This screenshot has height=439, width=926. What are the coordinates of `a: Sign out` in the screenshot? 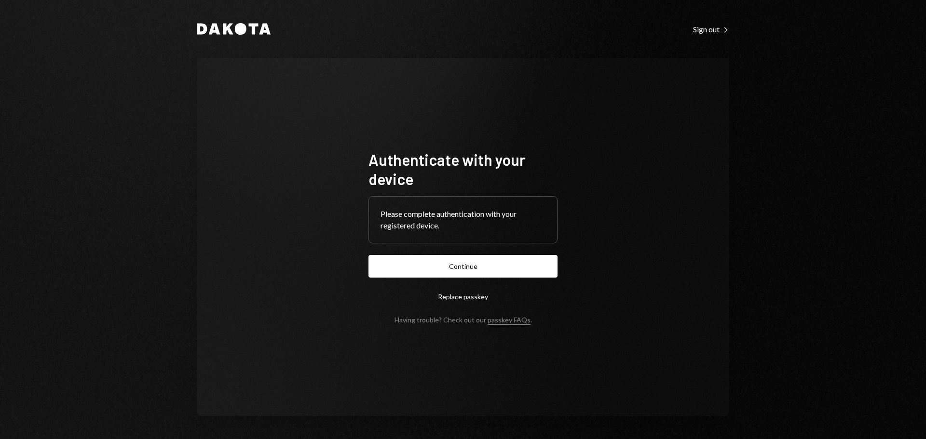 It's located at (711, 29).